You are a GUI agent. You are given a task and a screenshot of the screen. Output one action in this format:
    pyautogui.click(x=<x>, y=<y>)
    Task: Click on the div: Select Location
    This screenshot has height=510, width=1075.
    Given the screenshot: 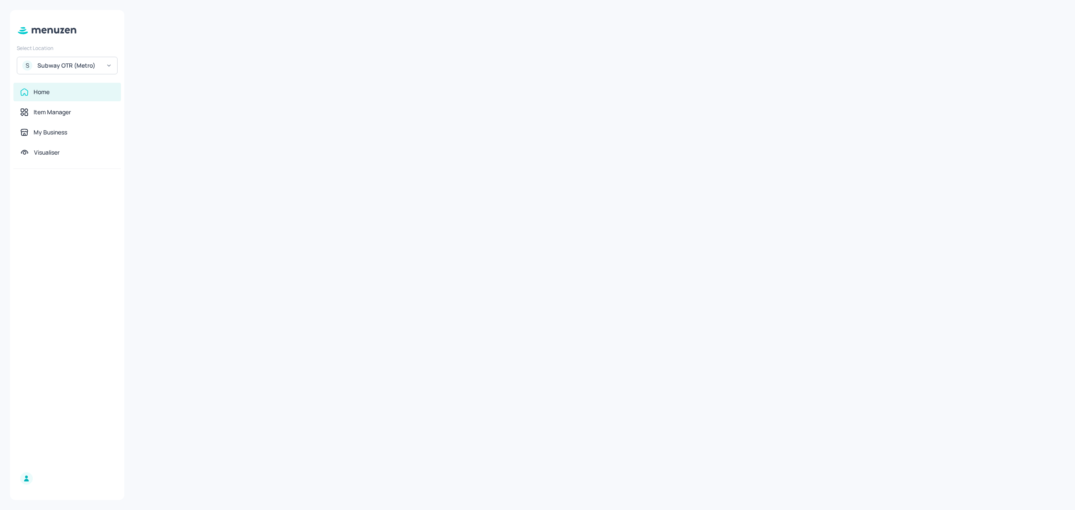 What is the action you would take?
    pyautogui.click(x=67, y=48)
    